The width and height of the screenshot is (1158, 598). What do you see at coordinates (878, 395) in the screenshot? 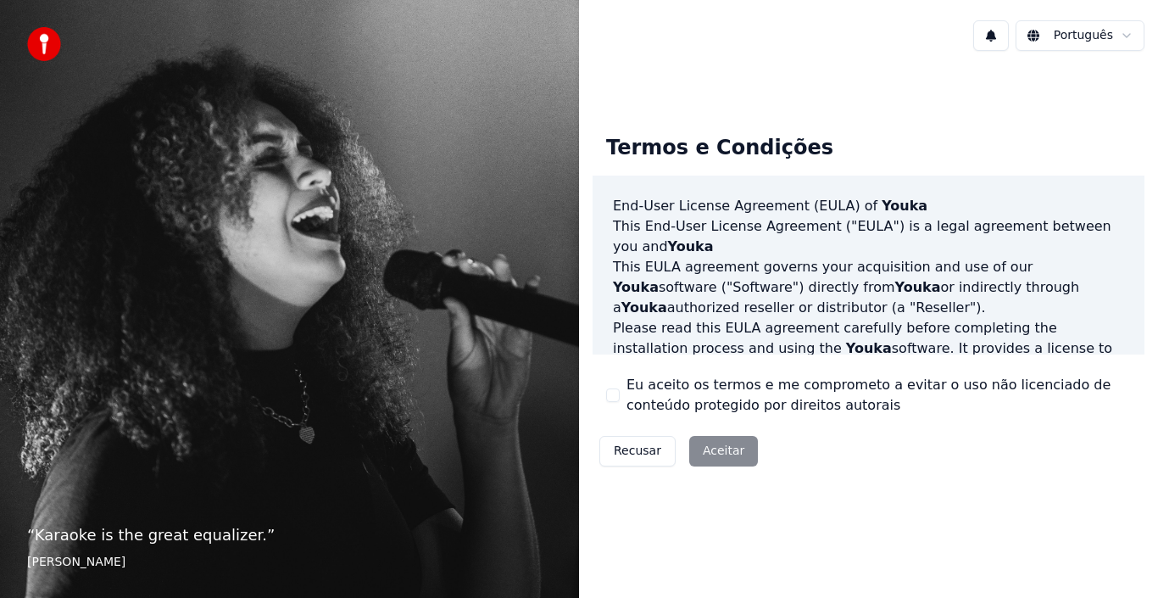
I see `label: Eu aceito os termos e me comprometo a evitar o uso não licenciado de conteúdo protegido por direi...` at bounding box center [878, 395].